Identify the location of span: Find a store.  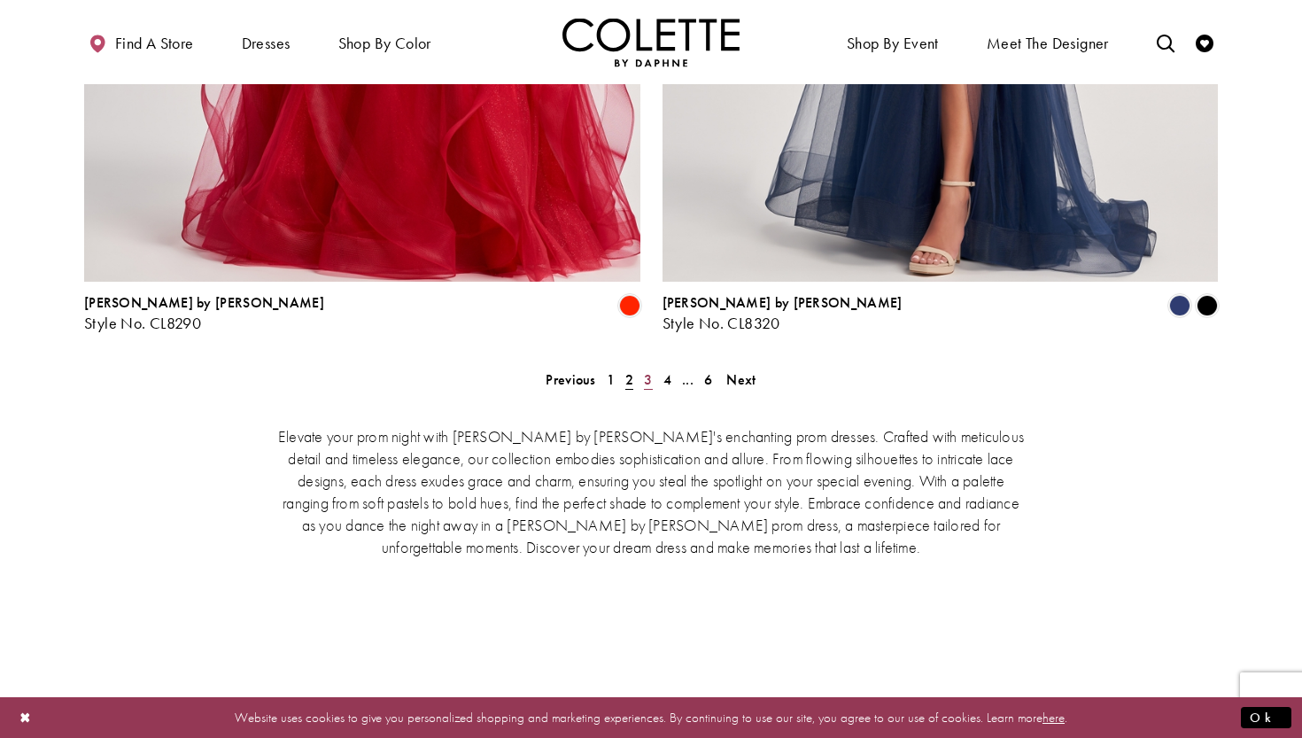
(154, 43).